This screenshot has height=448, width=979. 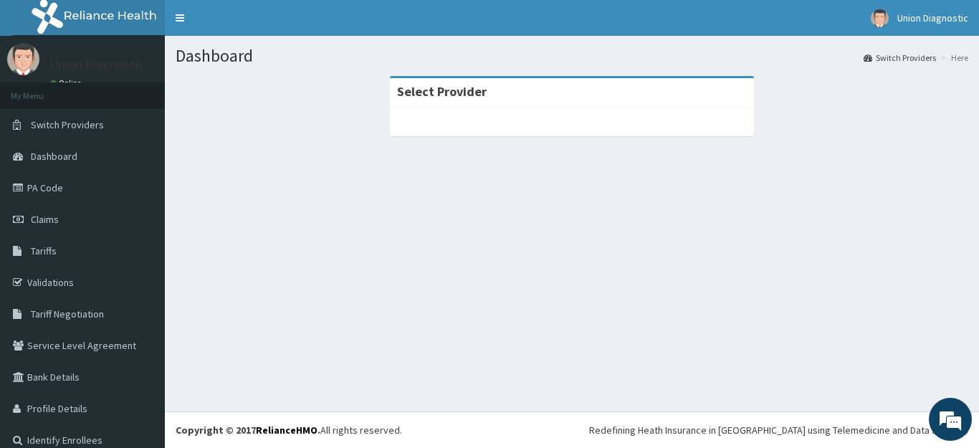 What do you see at coordinates (67, 125) in the screenshot?
I see `span: Switch Providers` at bounding box center [67, 125].